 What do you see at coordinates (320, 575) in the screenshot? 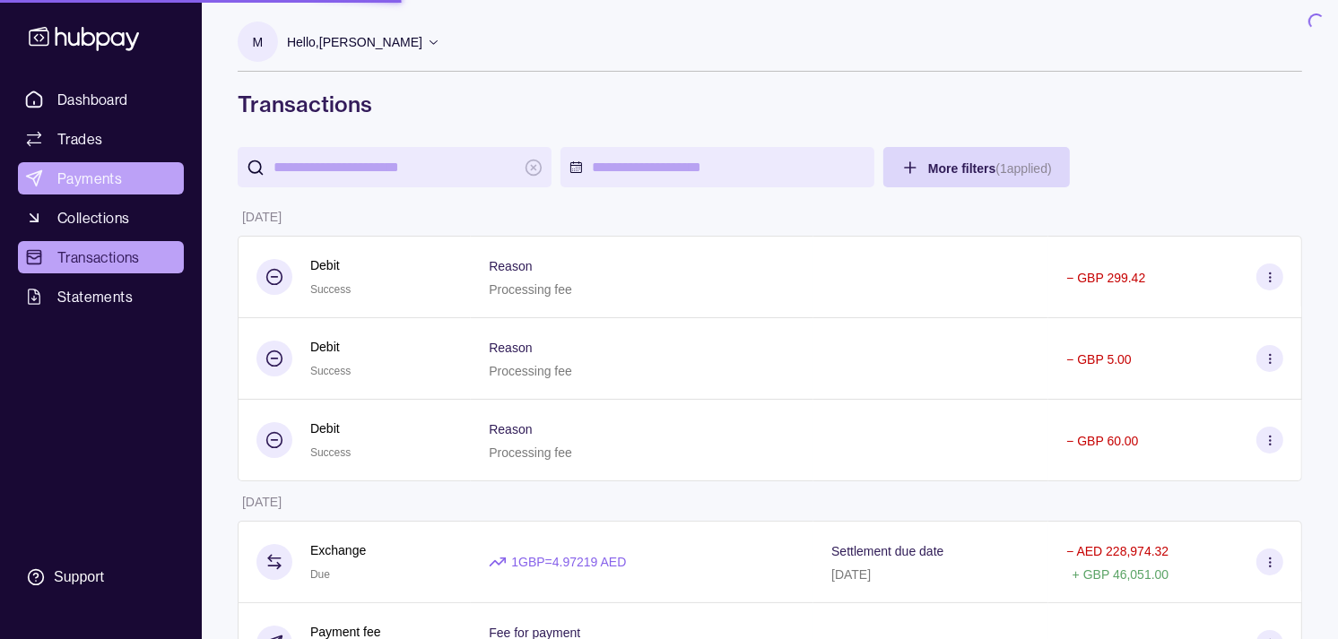
I see `span: Due` at bounding box center [320, 575].